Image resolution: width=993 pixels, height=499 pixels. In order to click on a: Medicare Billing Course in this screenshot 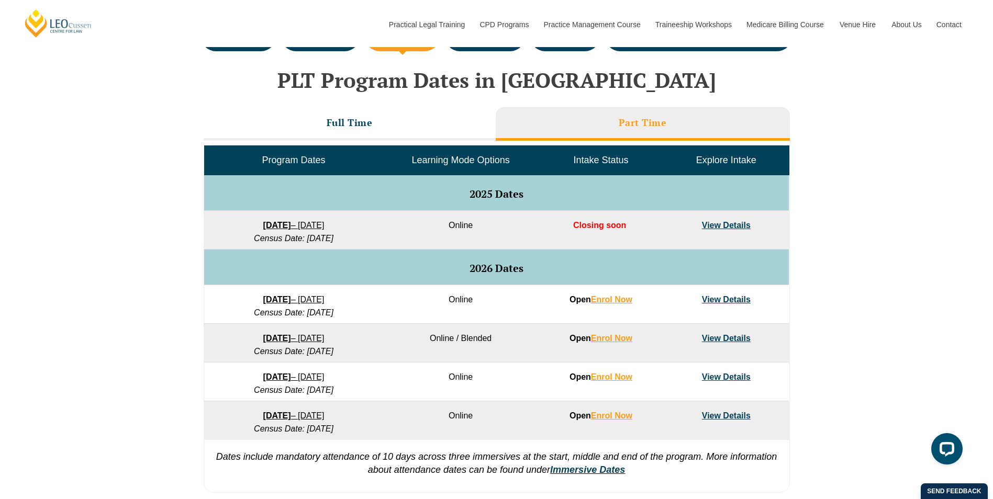, I will do `click(785, 25)`.